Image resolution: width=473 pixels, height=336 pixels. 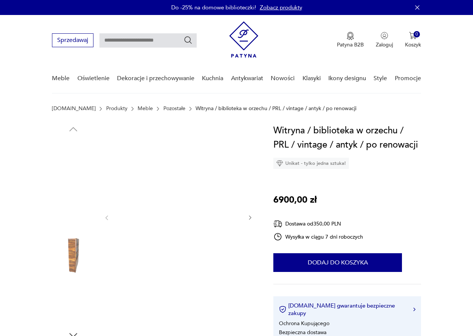 What do you see at coordinates (385, 45) in the screenshot?
I see `p: Zaloguj` at bounding box center [385, 45].